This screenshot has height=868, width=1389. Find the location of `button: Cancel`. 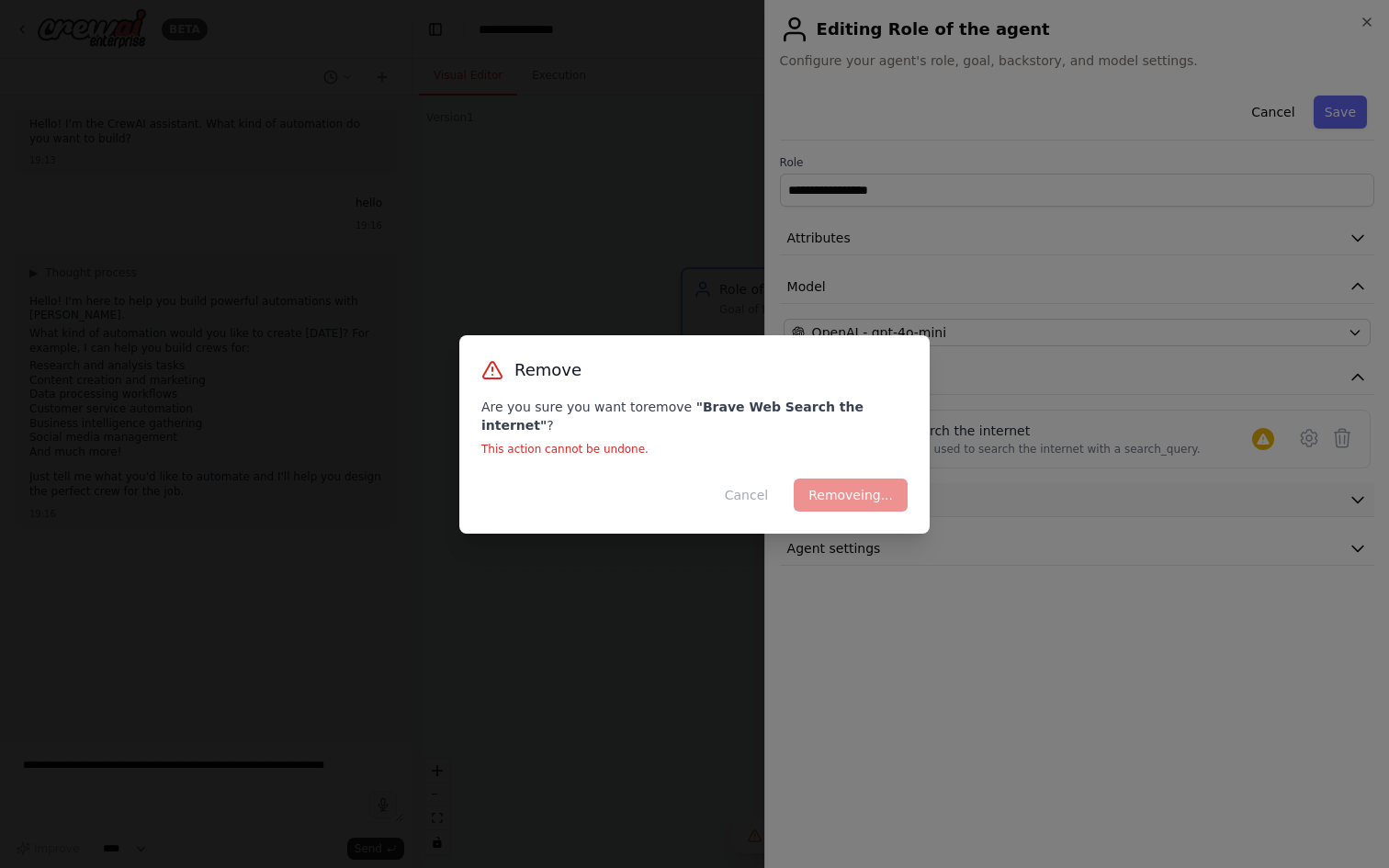

button: Cancel is located at coordinates (746, 495).